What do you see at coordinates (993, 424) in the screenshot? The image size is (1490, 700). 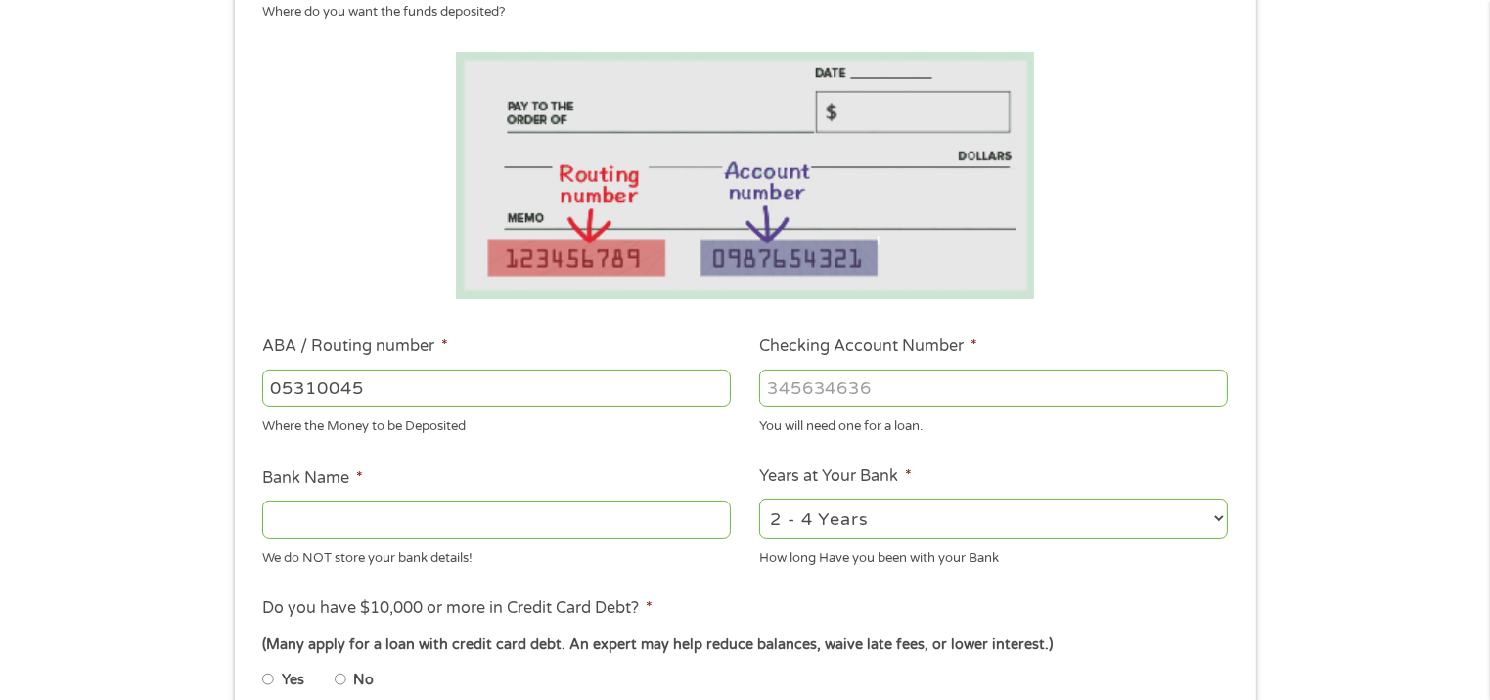 I see `div: You will need one for a loan.` at bounding box center [993, 424].